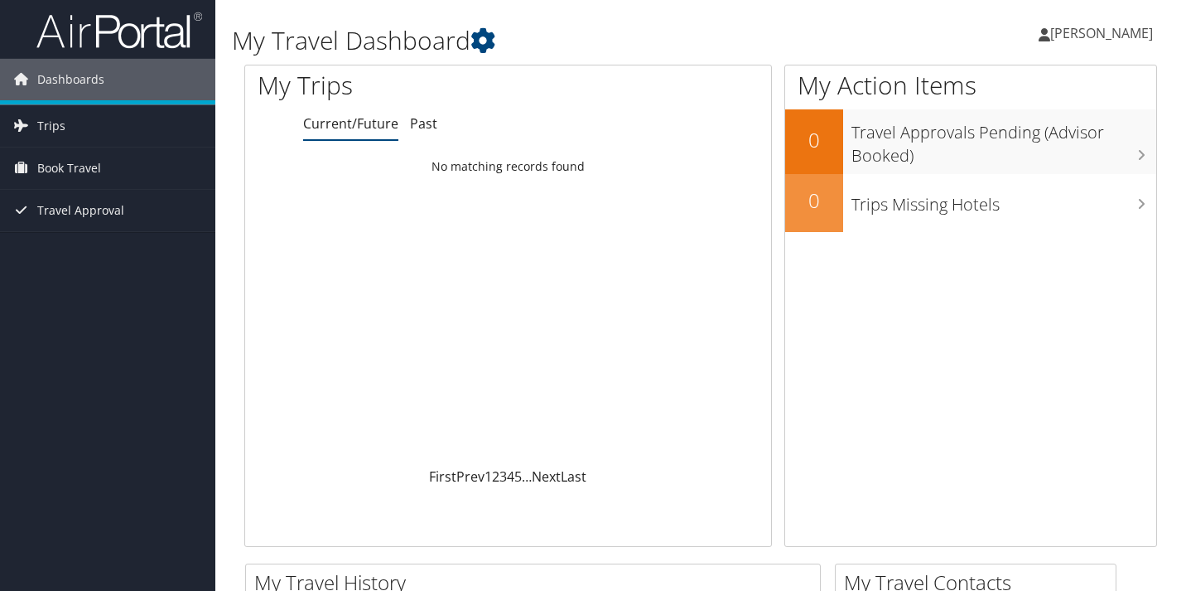  What do you see at coordinates (442, 476) in the screenshot?
I see `a: First` at bounding box center [442, 476].